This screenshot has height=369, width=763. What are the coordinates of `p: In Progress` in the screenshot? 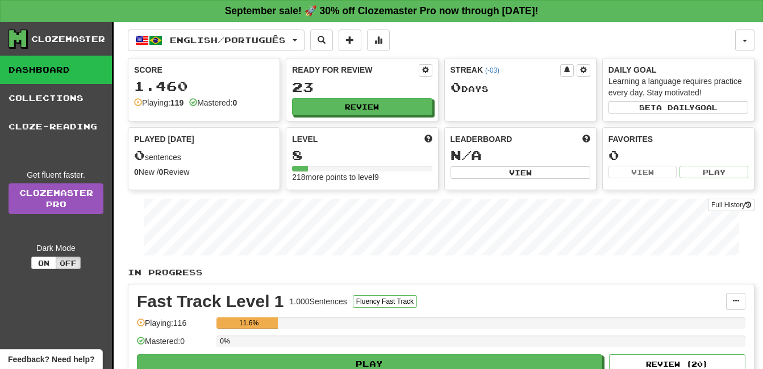 It's located at (441, 273).